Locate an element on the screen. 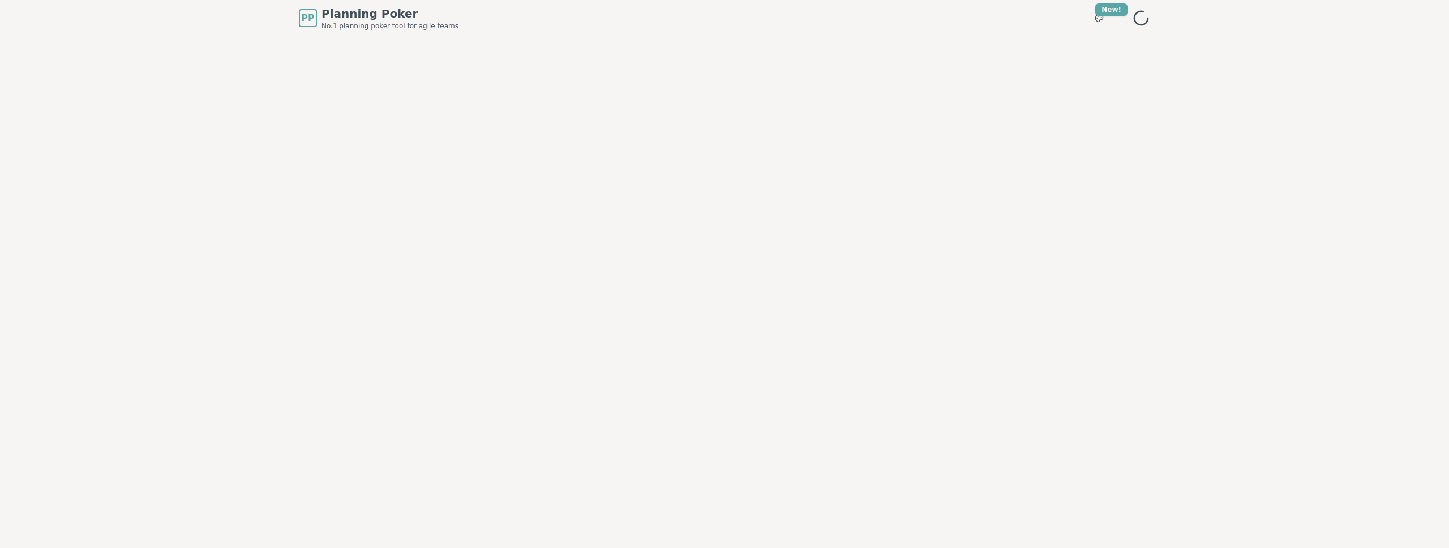 This screenshot has width=1449, height=548. span: Planning Poker is located at coordinates (390, 14).